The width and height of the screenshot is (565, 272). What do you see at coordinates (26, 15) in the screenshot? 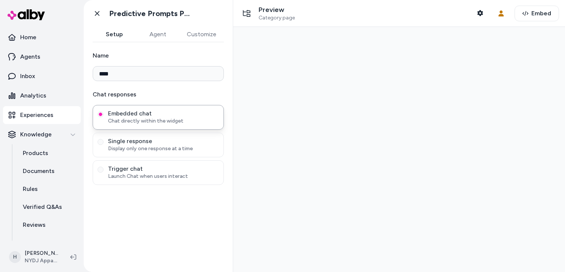
I see `img: alby Logo` at bounding box center [26, 15].